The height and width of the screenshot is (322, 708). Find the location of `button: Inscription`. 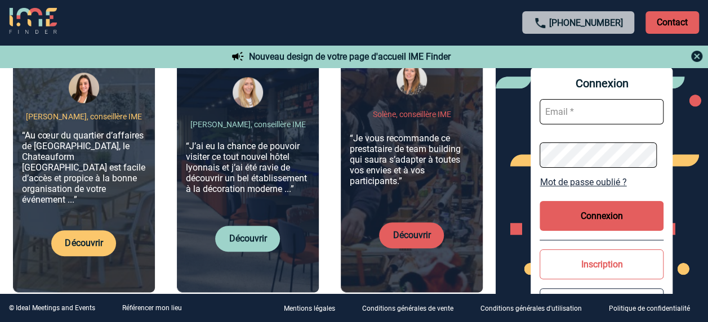

button: Inscription is located at coordinates (602, 264).